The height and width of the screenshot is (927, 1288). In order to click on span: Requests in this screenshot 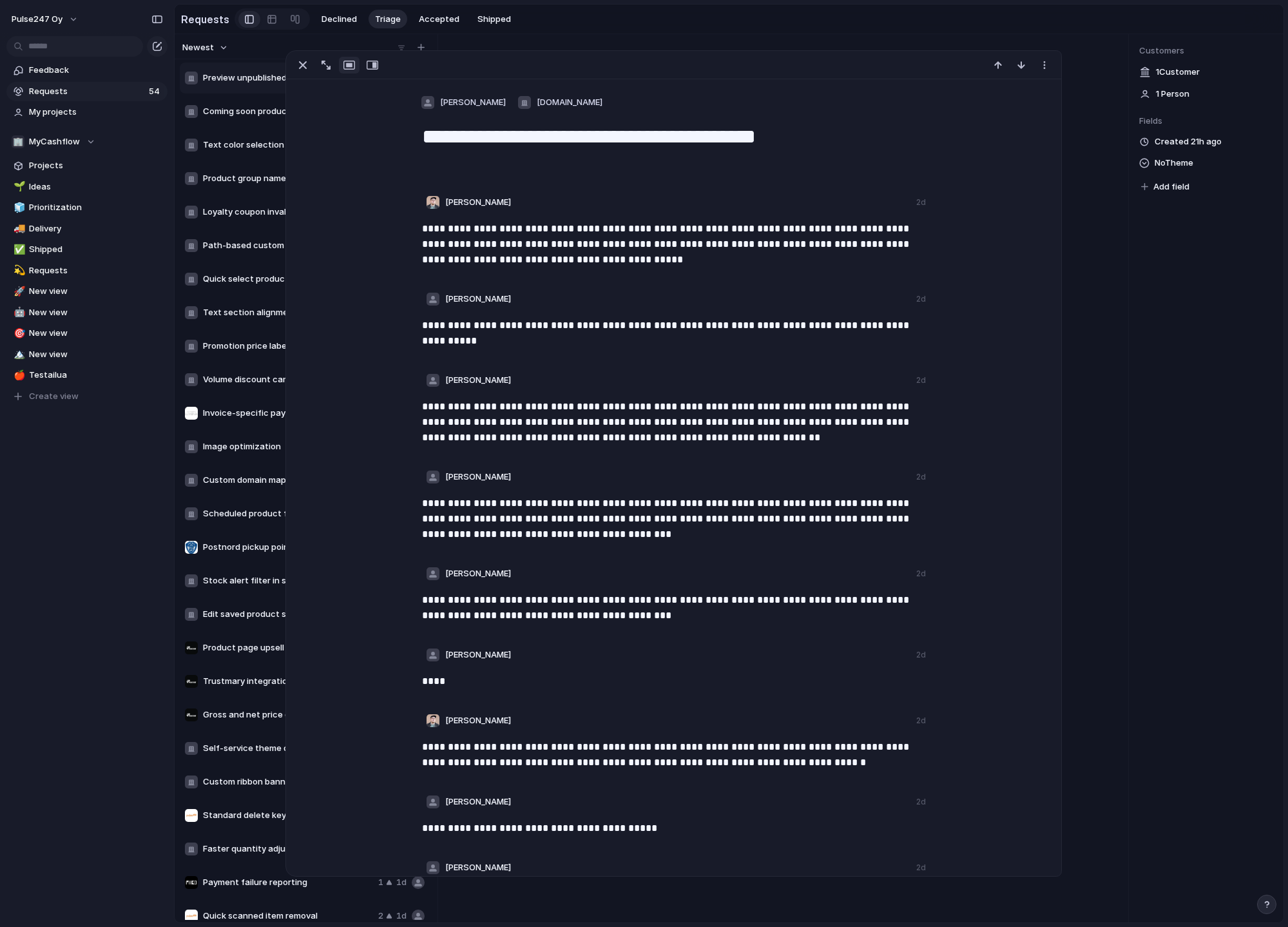, I will do `click(87, 92)`.